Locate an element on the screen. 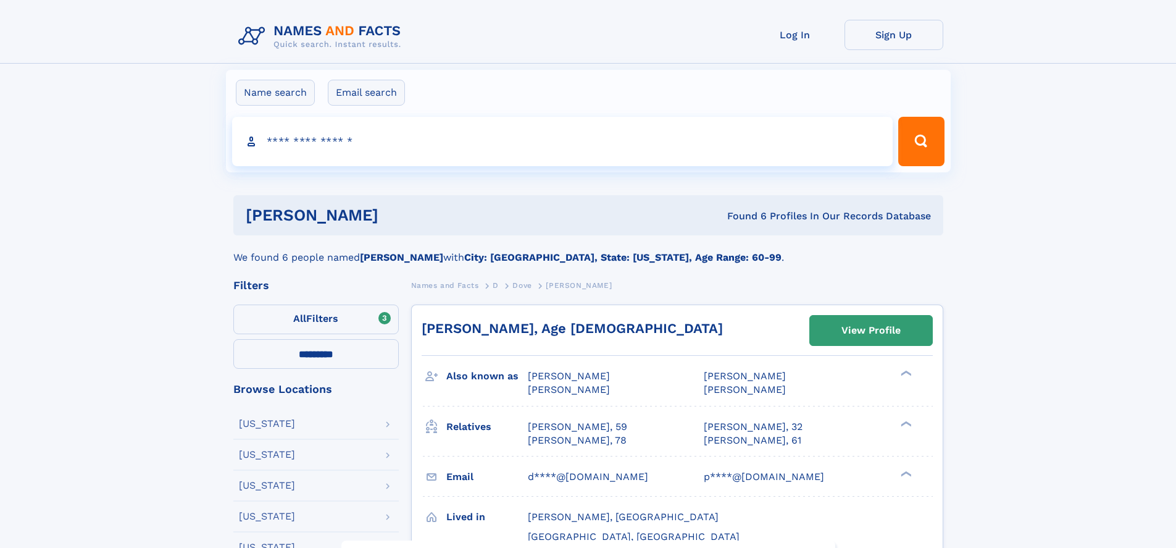 This screenshot has width=1176, height=548. a: View Profile is located at coordinates (871, 330).